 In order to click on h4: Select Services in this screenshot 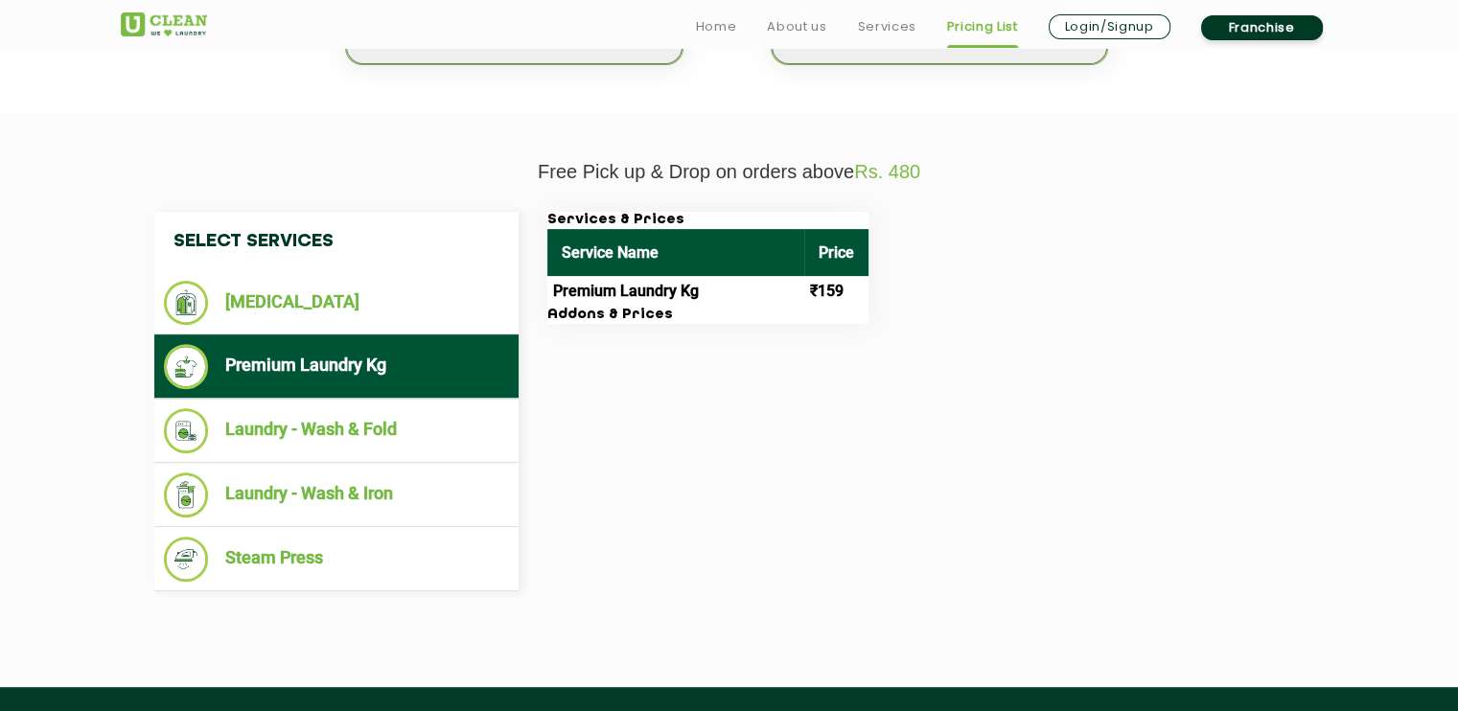, I will do `click(337, 242)`.